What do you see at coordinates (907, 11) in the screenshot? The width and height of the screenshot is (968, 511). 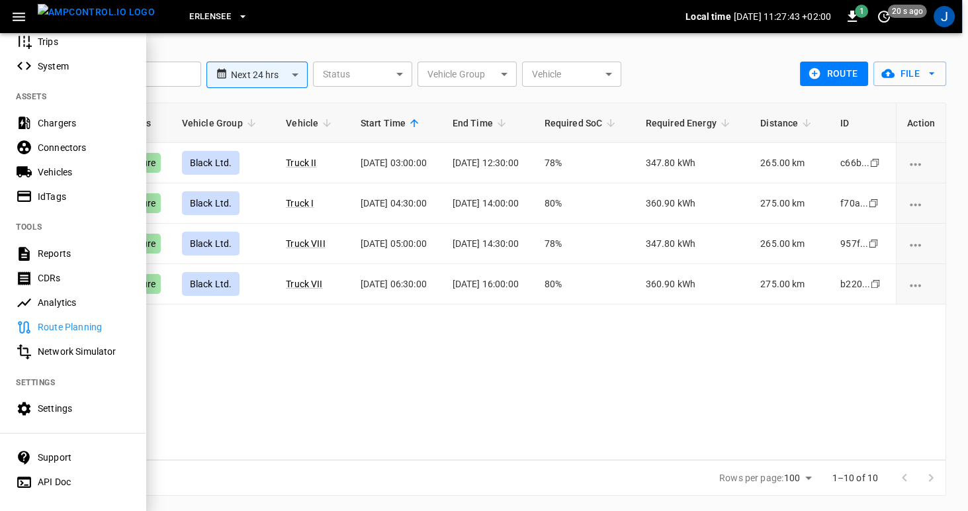 I see `span: 20 s ago` at bounding box center [907, 11].